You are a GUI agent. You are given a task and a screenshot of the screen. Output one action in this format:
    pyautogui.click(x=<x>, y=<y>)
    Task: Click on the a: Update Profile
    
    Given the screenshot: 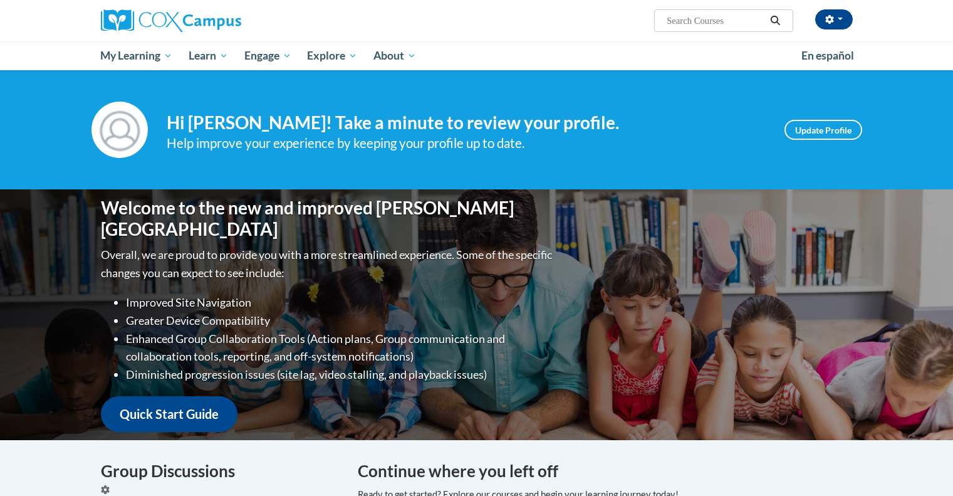 What is the action you would take?
    pyautogui.click(x=824, y=130)
    